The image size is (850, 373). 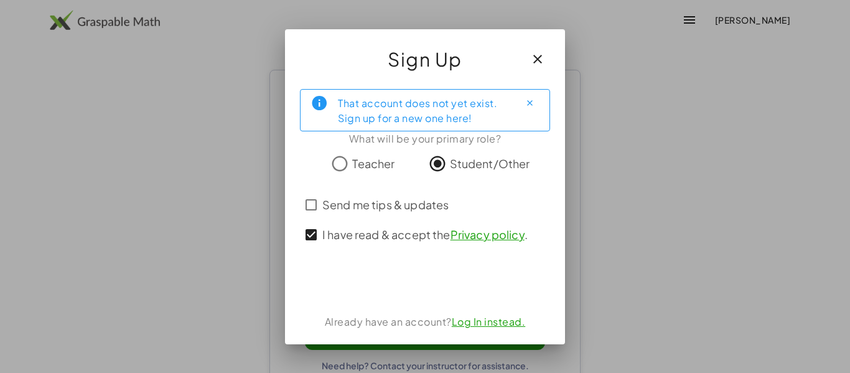 What do you see at coordinates (425, 234) in the screenshot?
I see `span: I have read & accept the .` at bounding box center [425, 234].